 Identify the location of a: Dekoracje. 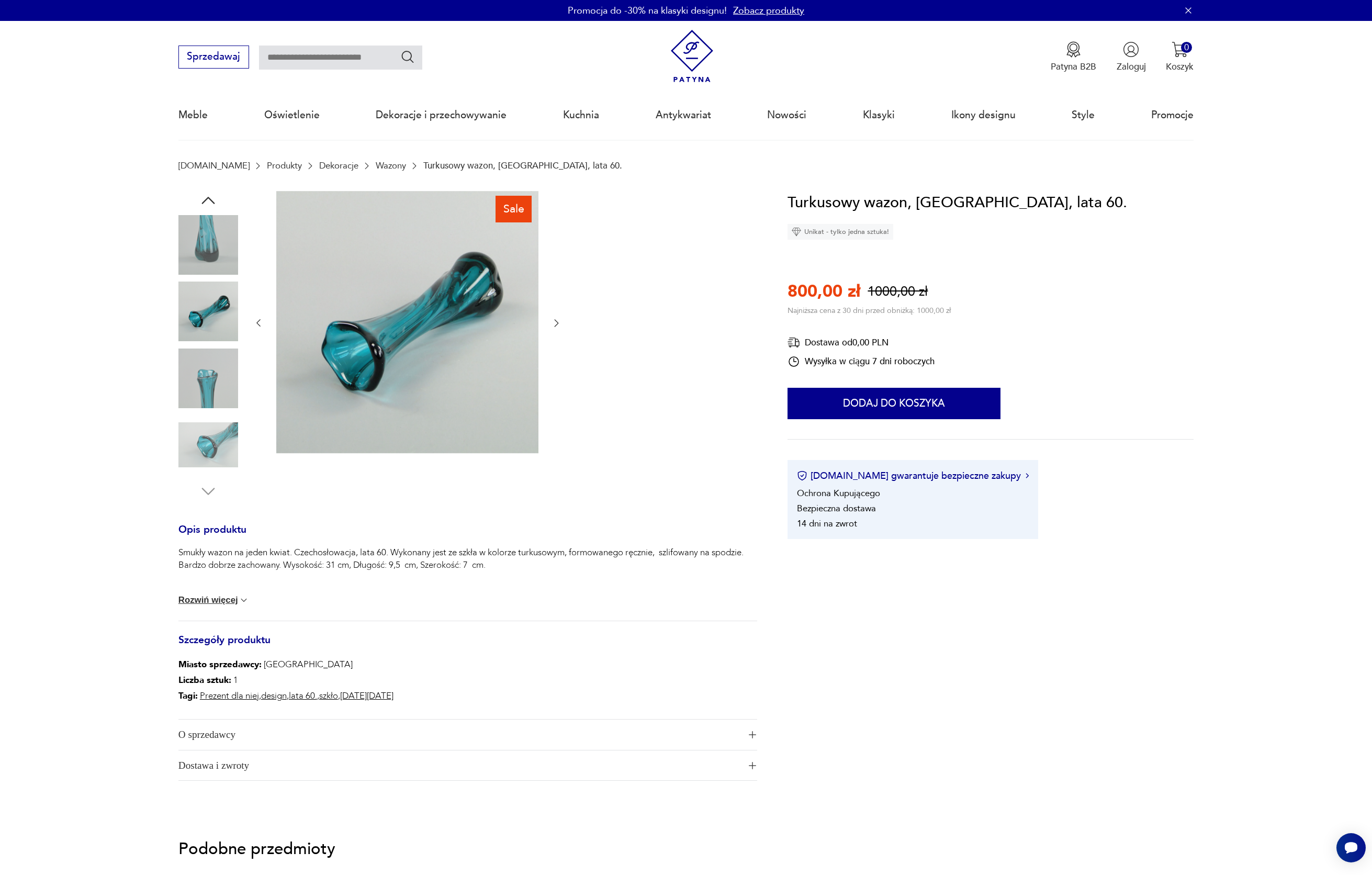
(339, 165).